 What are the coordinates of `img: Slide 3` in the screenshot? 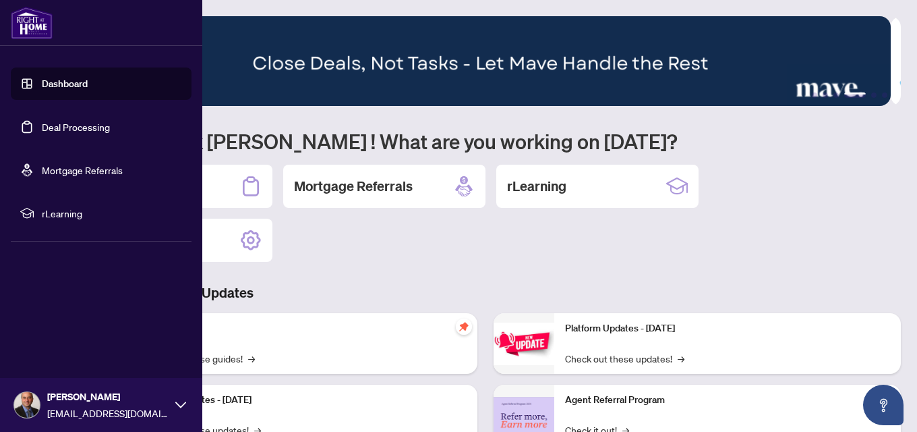 It's located at (480, 61).